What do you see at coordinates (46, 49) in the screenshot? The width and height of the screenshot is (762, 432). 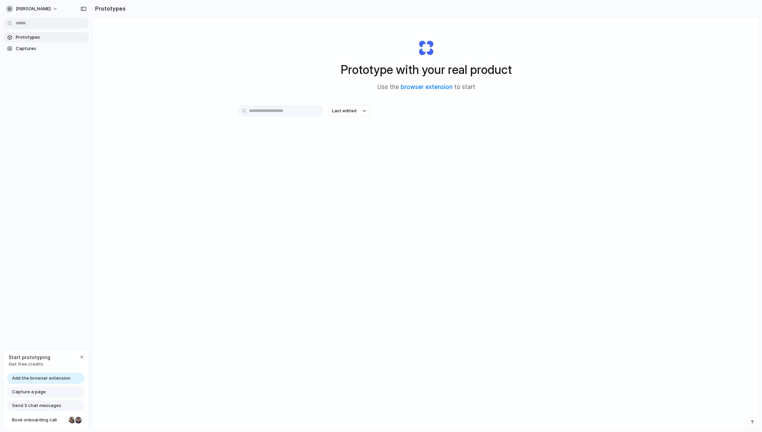 I see `a: Captures` at bounding box center [46, 49].